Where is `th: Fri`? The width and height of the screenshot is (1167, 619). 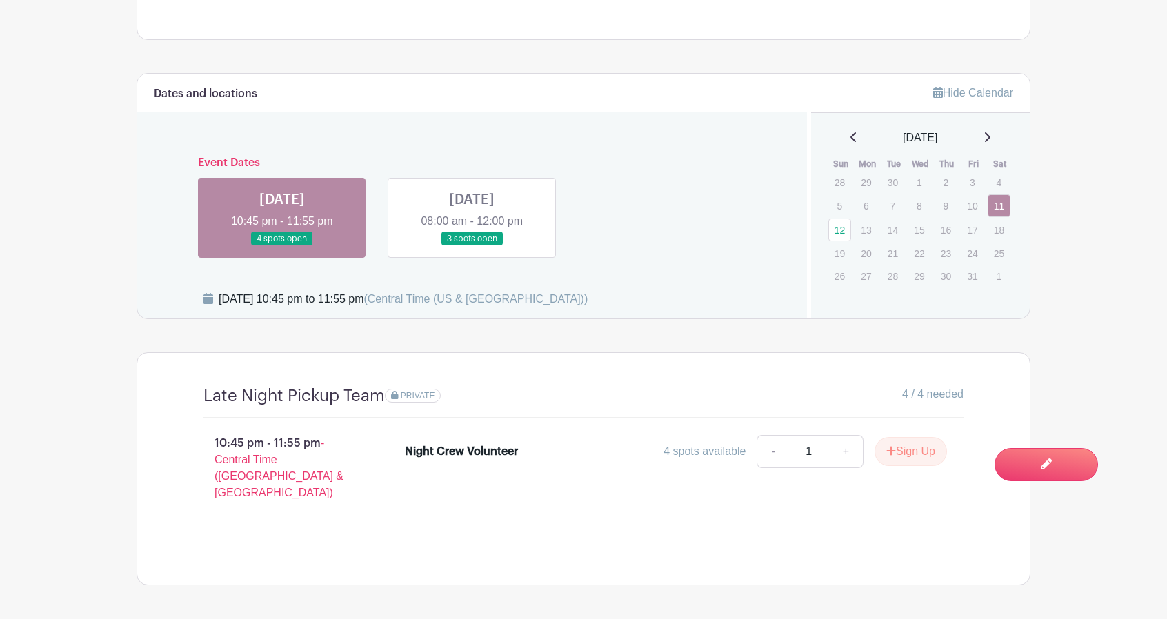
th: Fri is located at coordinates (973, 164).